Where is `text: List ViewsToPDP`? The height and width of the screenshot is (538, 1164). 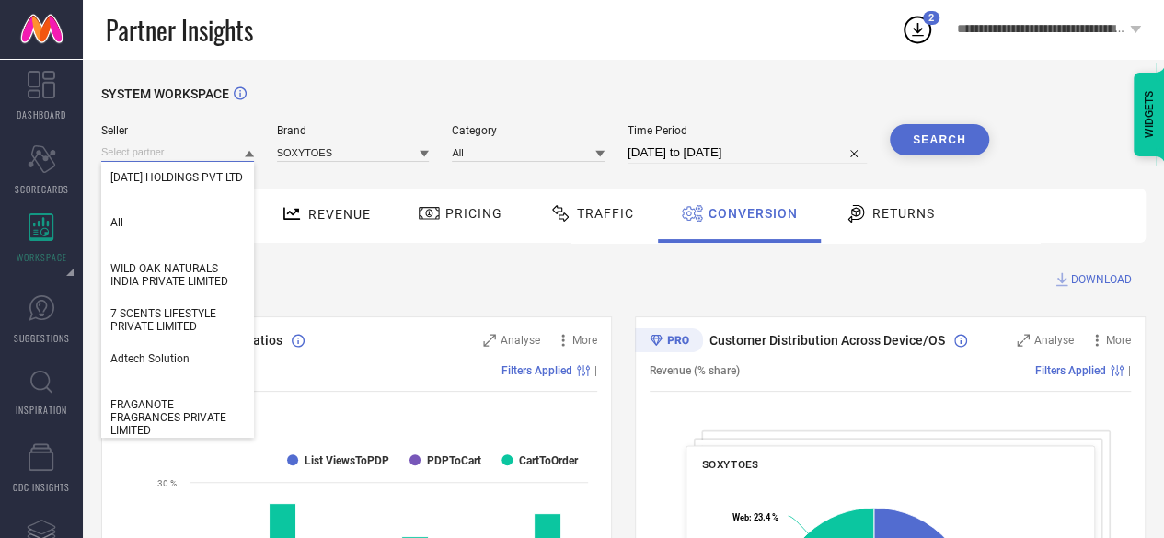
text: List ViewsToPDP is located at coordinates (347, 461).